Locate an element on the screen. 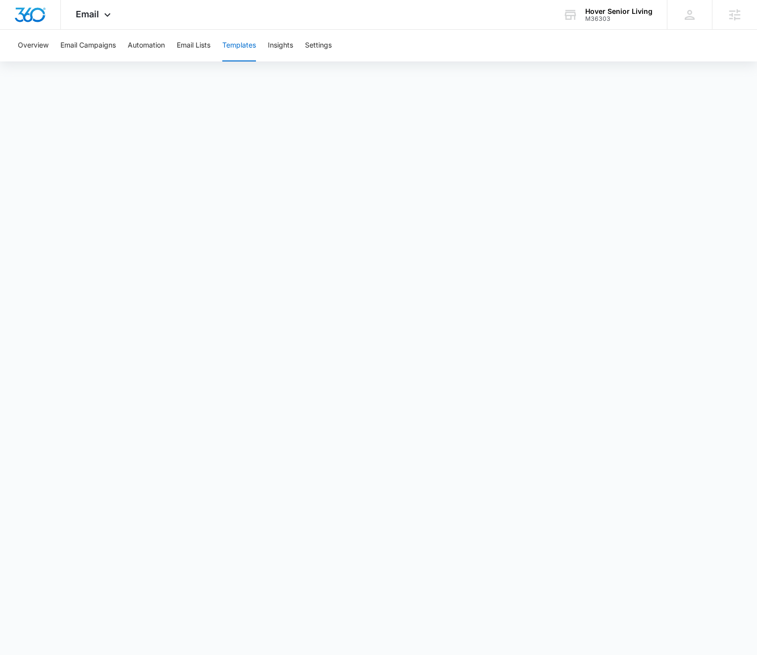  div: account id is located at coordinates (619, 19).